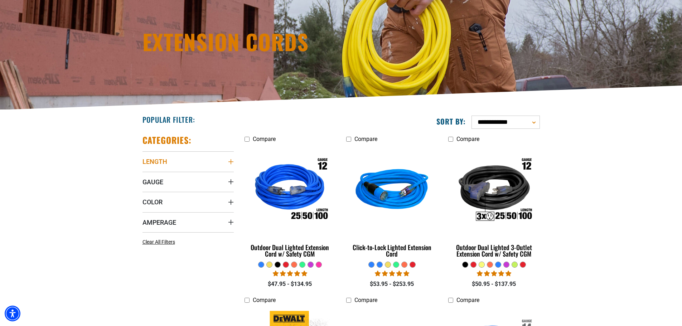 The height and width of the screenshot is (326, 682). I want to click on summary: Length, so click(188, 162).